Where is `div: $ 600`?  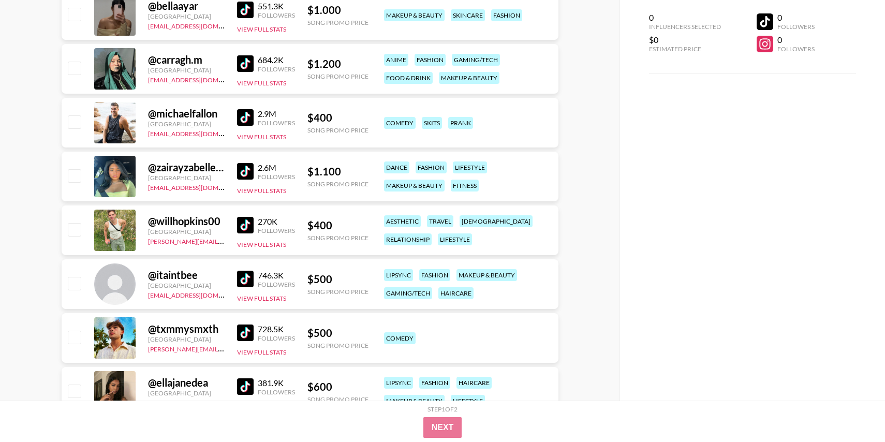 div: $ 600 is located at coordinates (338, 387).